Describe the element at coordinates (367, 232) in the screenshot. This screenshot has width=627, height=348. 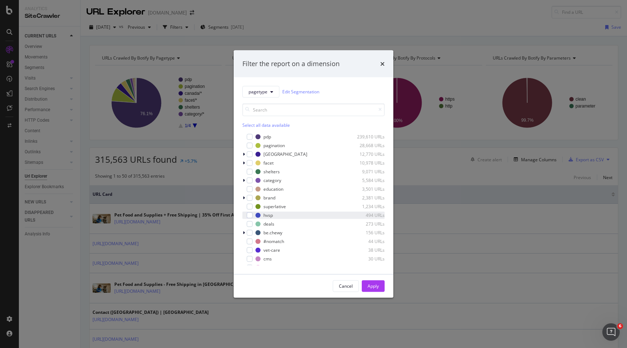
I see `div: 156 URLs` at that location.